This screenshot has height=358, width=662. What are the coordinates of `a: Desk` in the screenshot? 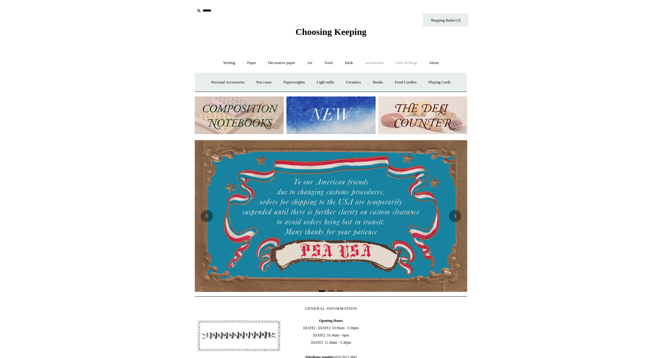 It's located at (349, 63).